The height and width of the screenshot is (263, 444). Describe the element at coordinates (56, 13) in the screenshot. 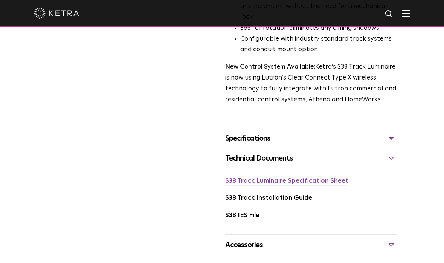

I see `img: ketra-logo-2019-white` at that location.